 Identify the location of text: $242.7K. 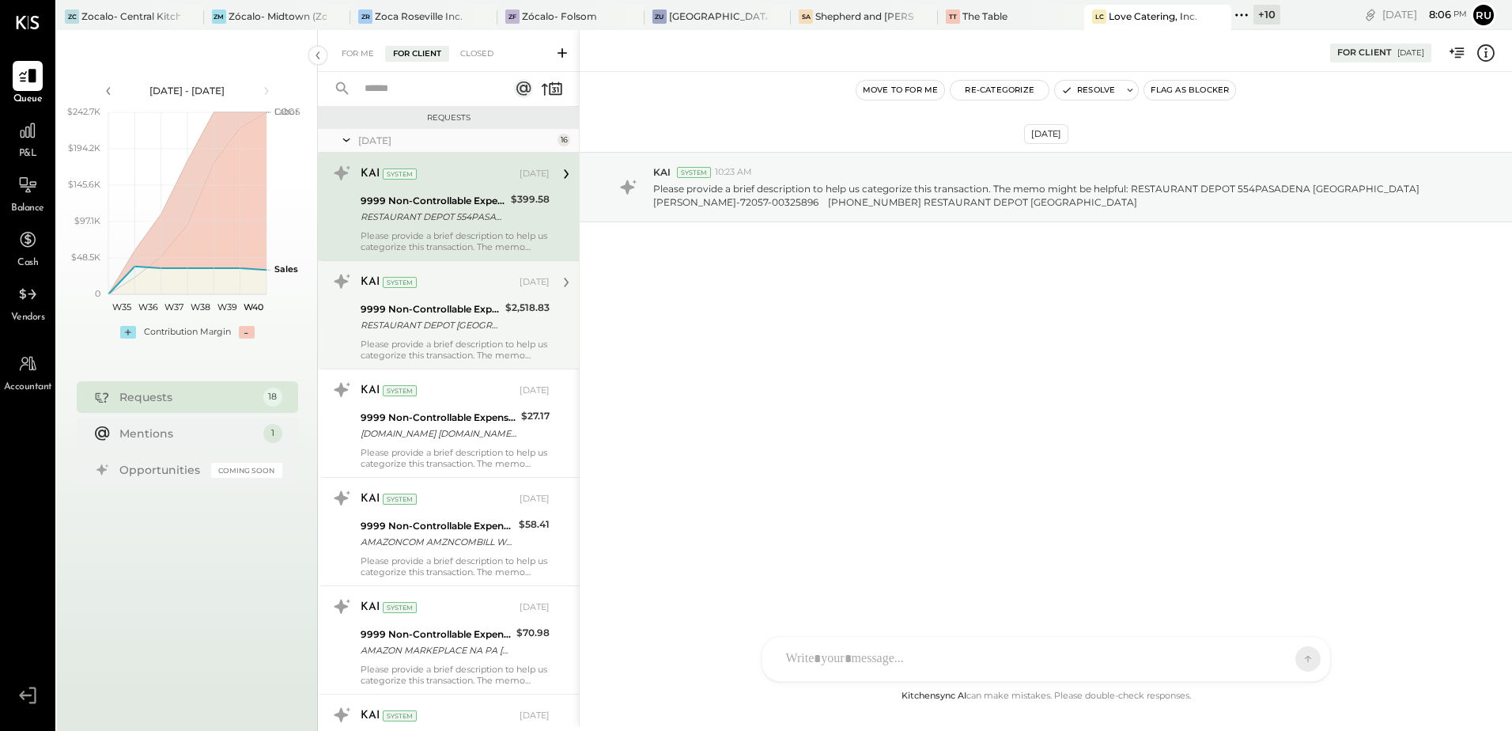
(84, 111).